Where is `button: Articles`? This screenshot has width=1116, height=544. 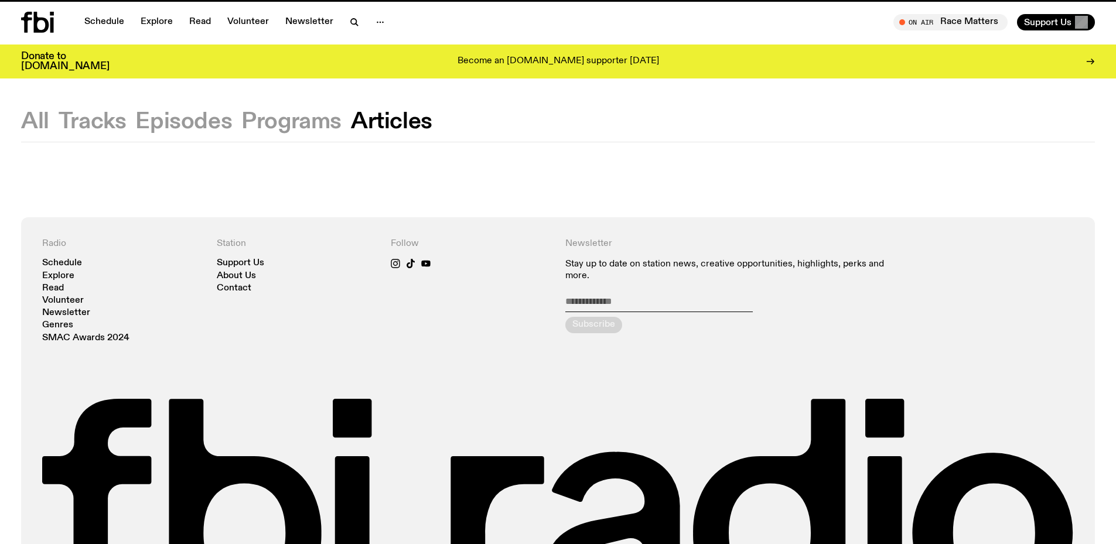
button: Articles is located at coordinates (391, 122).